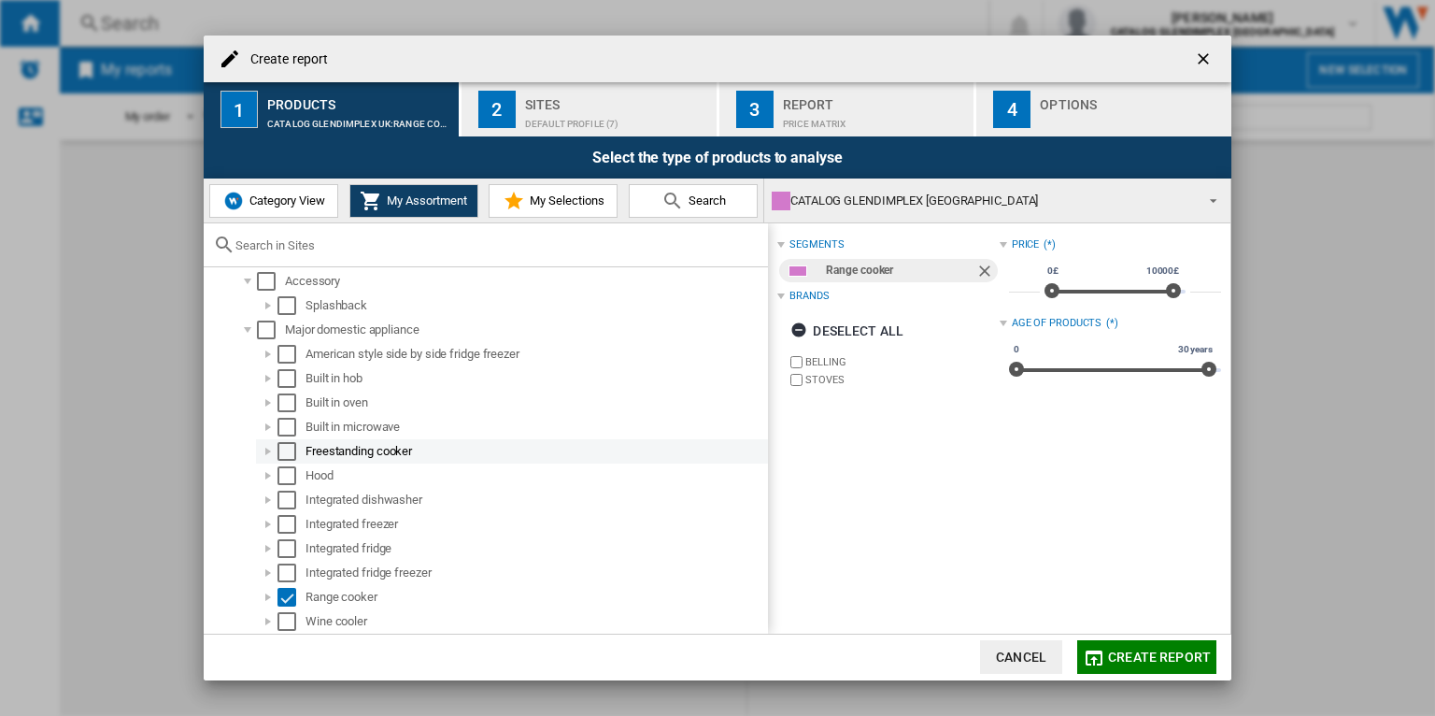 The height and width of the screenshot is (716, 1435). I want to click on button: Search, so click(693, 201).